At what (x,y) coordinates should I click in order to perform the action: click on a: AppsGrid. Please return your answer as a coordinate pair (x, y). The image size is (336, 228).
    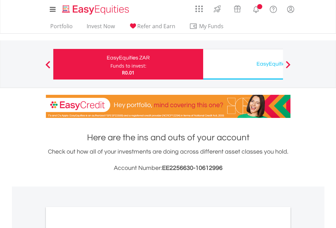
    Looking at the image, I should click on (199, 7).